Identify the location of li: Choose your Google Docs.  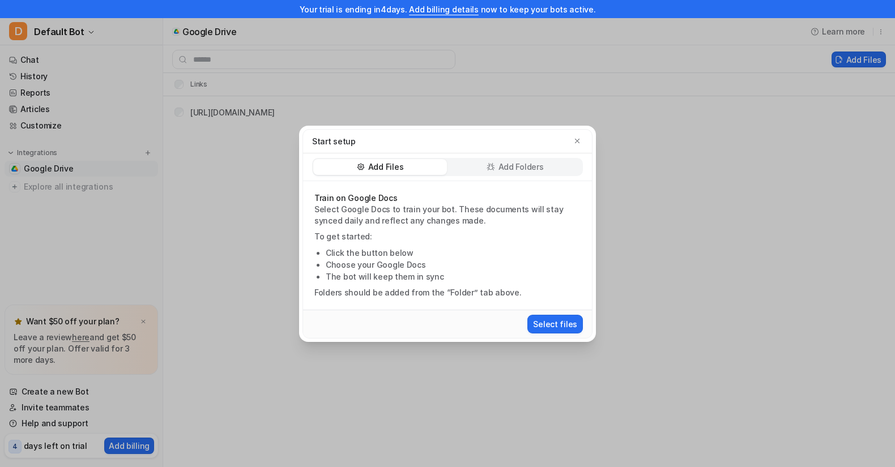
(453, 264).